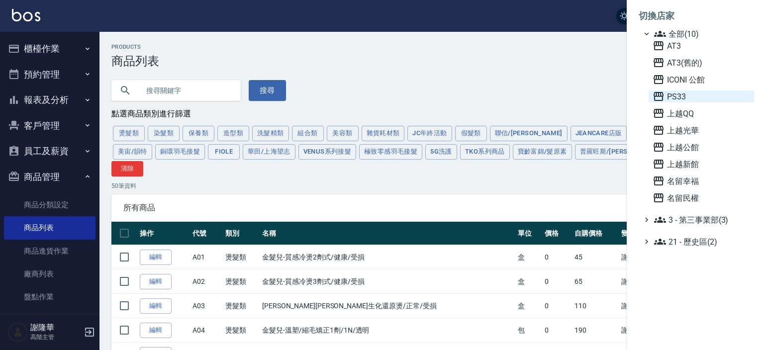  What do you see at coordinates (701, 181) in the screenshot?
I see `span: 名留幸福` at bounding box center [701, 181].